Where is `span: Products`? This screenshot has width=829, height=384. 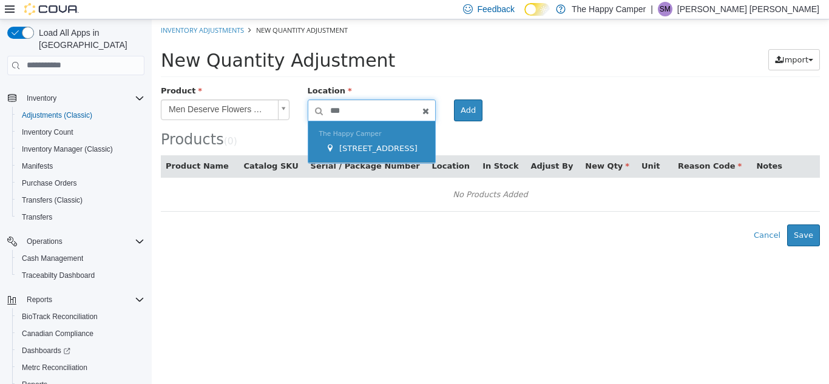 span: Products is located at coordinates (41, 120).